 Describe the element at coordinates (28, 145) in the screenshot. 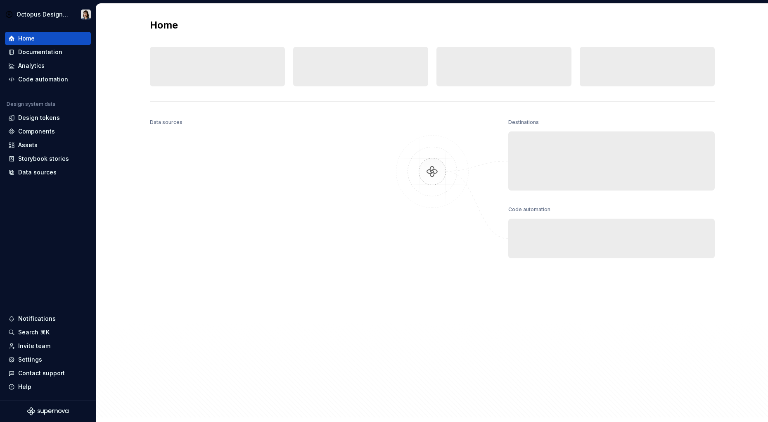

I see `div: Assets` at that location.